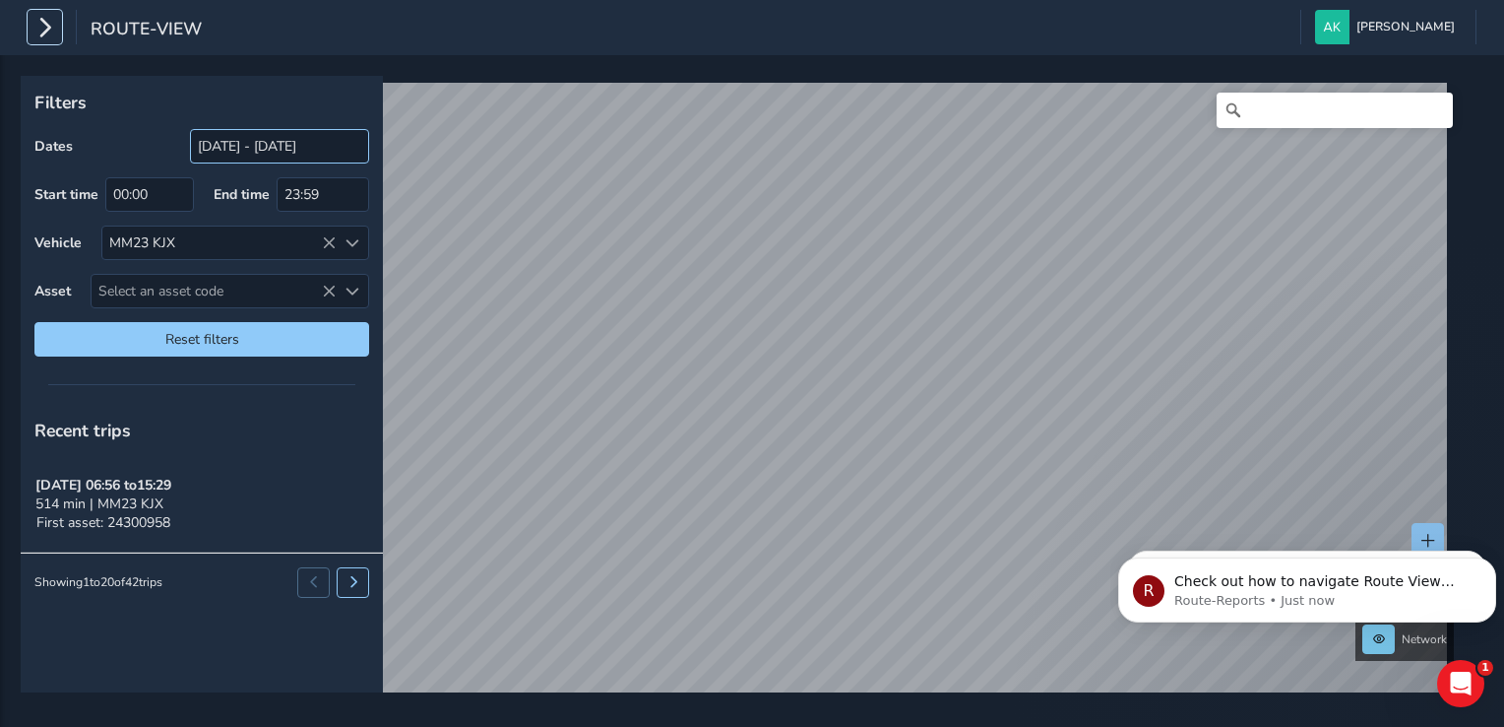  Describe the element at coordinates (197, 74) in the screenshot. I see `div: message notification from Route-Reports, Just now. Check out how to navigate Route View here!` at that location.